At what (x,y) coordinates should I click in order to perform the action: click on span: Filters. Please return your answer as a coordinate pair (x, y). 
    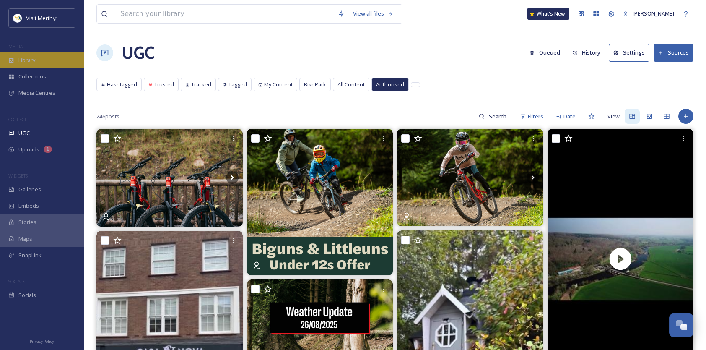
    Looking at the image, I should click on (535, 116).